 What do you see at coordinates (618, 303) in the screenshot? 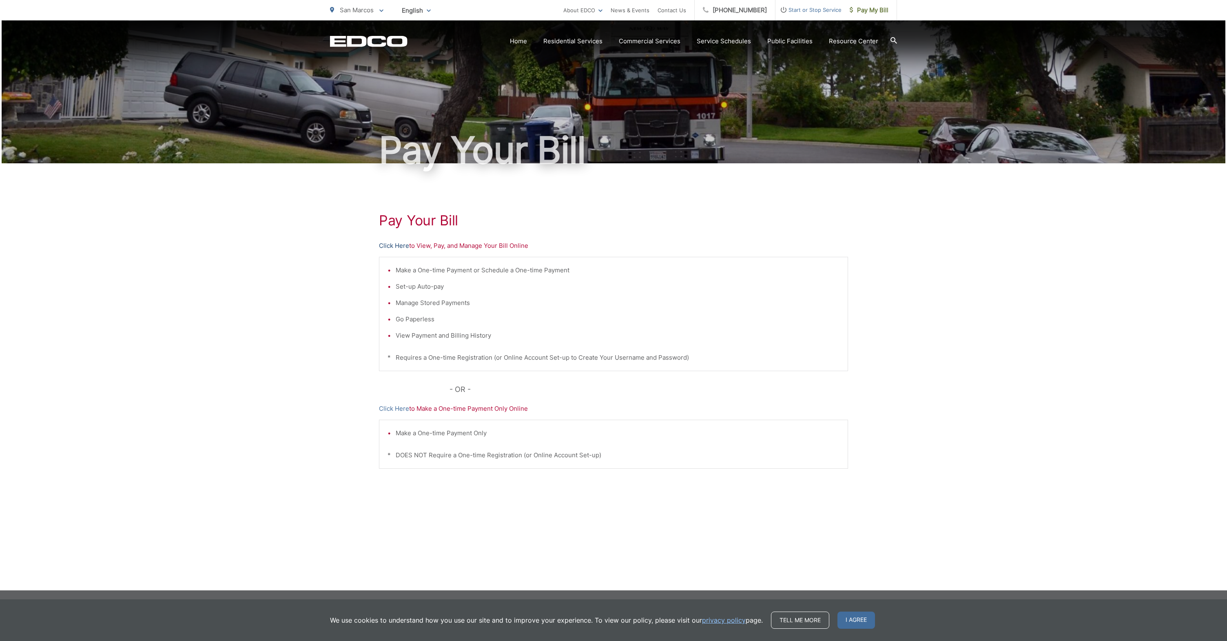
I see `li: Manage Stored Payments` at bounding box center [618, 303].